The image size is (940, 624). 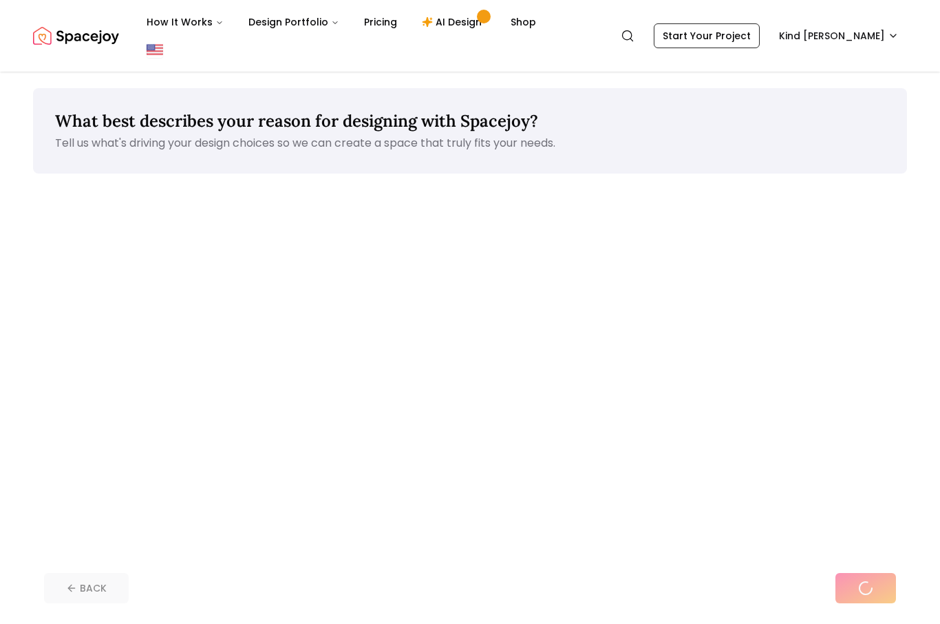 What do you see at coordinates (381, 22) in the screenshot?
I see `a: Pricing` at bounding box center [381, 22].